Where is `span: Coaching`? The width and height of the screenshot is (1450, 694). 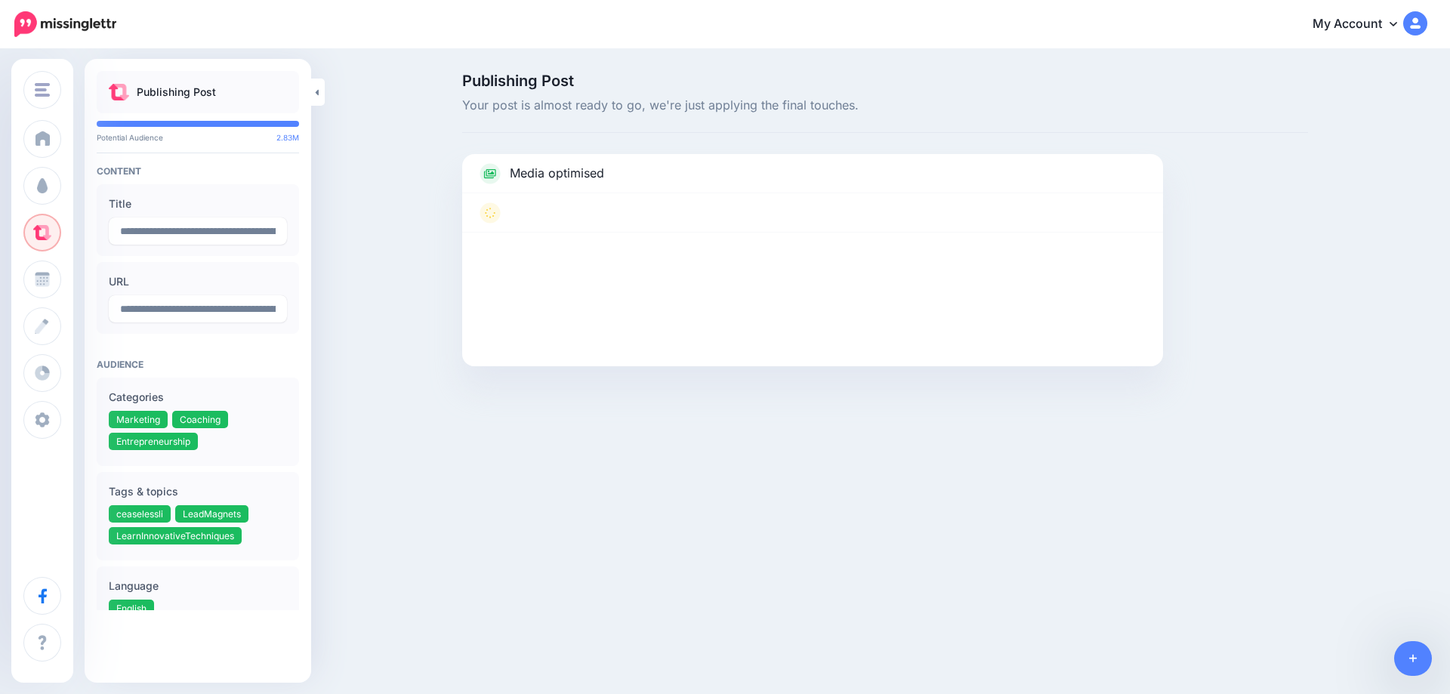
span: Coaching is located at coordinates (200, 419).